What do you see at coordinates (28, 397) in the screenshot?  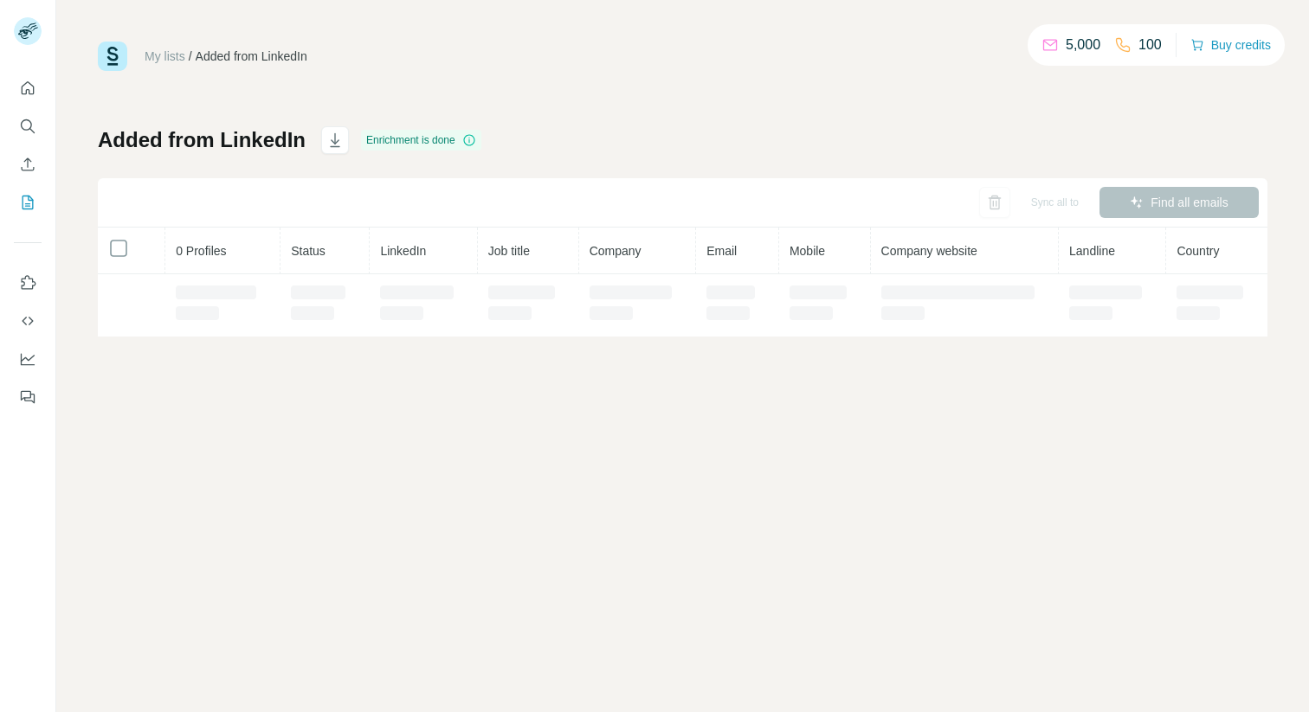 I see `button: Feedback` at bounding box center [28, 397].